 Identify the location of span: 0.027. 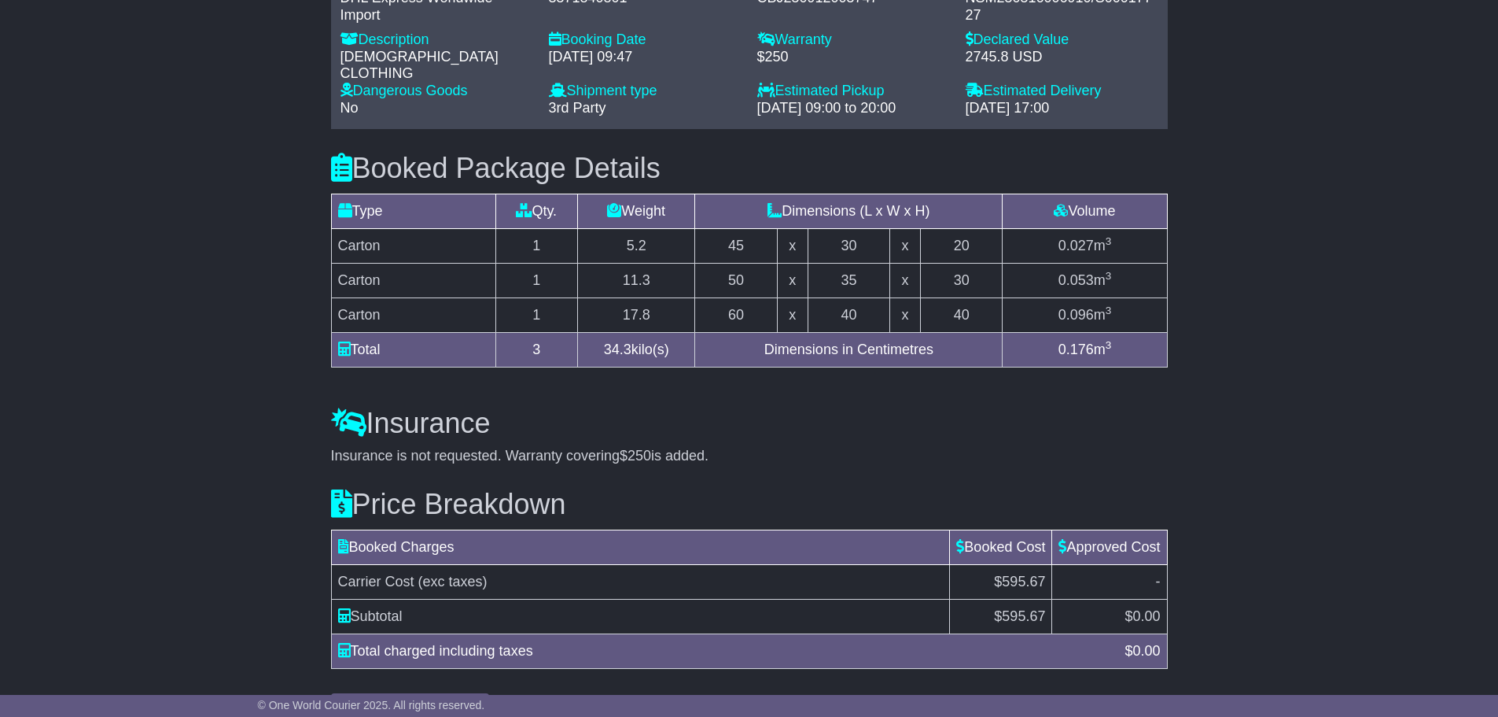
(1076, 245).